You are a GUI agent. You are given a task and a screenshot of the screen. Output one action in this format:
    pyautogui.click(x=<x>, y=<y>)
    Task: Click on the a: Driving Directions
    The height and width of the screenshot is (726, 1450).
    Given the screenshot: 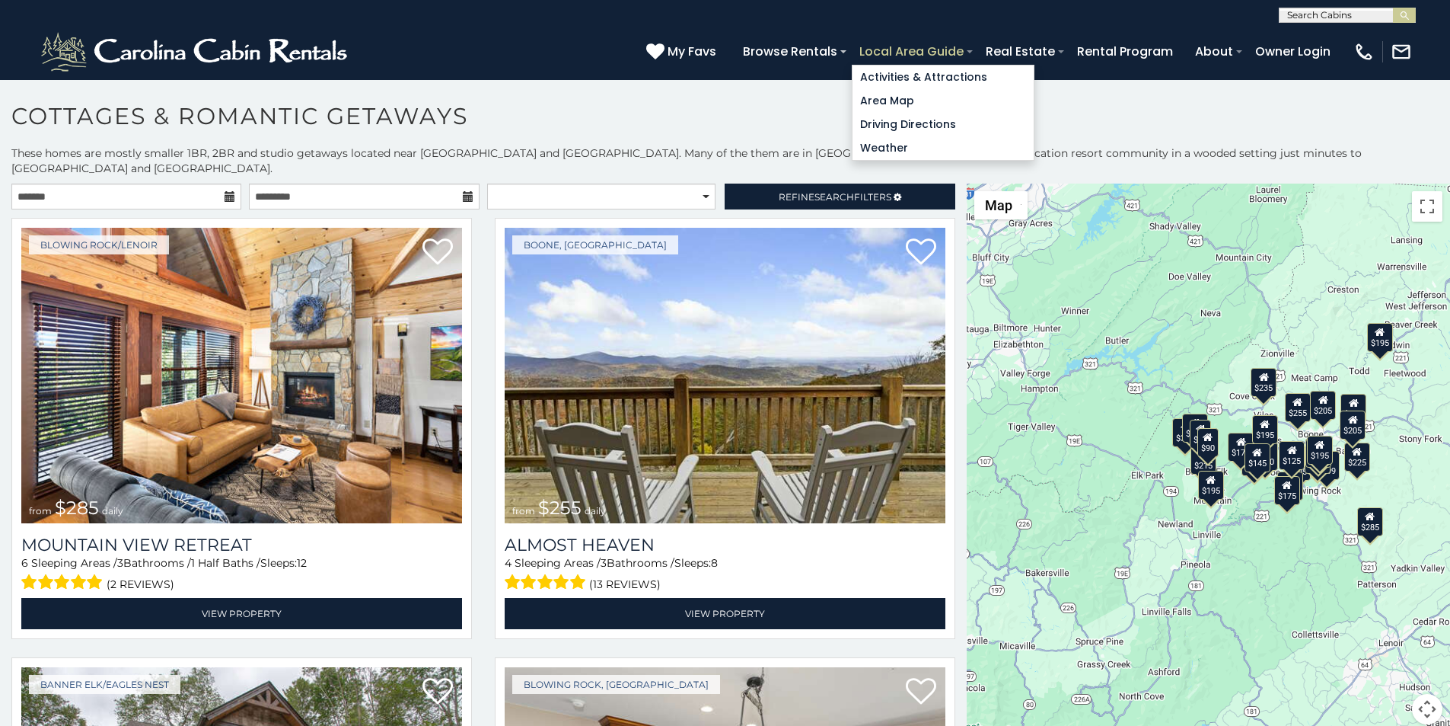 What is the action you would take?
    pyautogui.click(x=943, y=124)
    